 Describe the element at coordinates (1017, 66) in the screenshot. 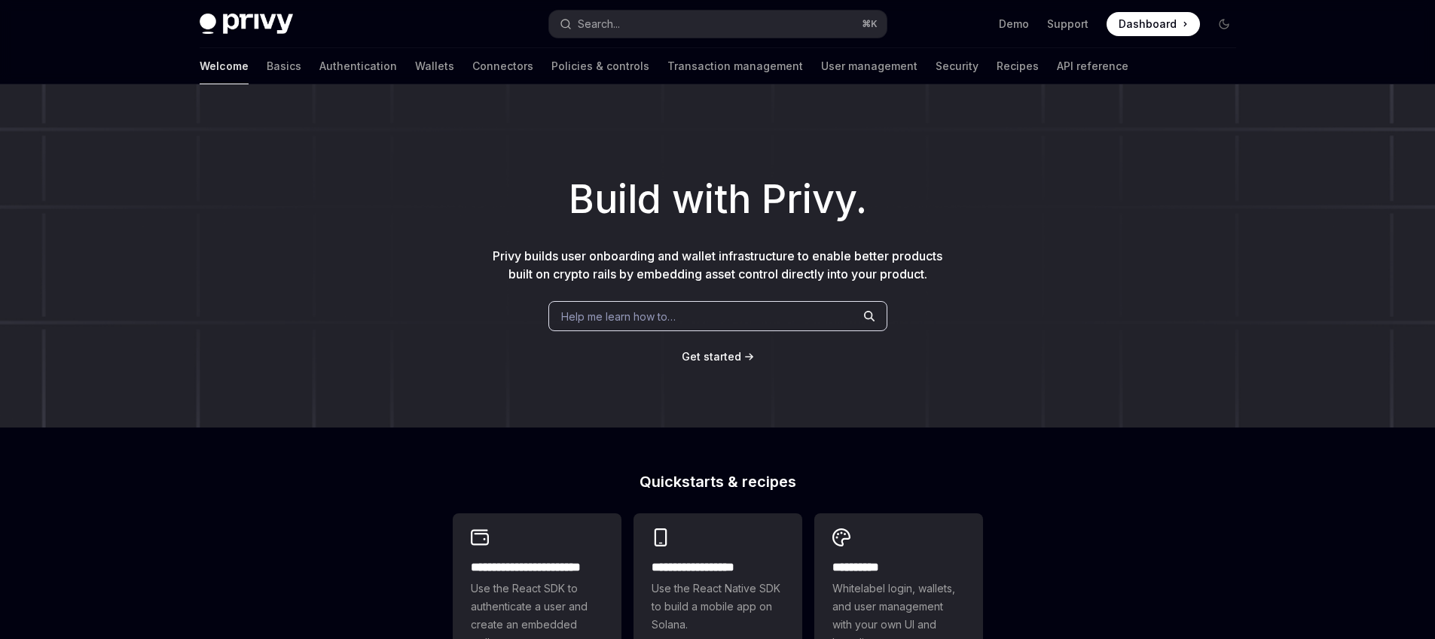

I see `a: Recipes` at that location.